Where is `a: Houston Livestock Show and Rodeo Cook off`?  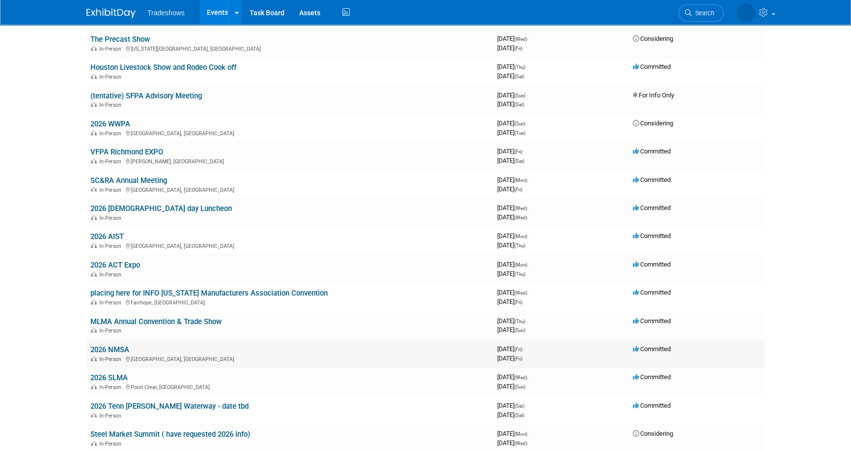 a: Houston Livestock Show and Rodeo Cook off is located at coordinates (163, 67).